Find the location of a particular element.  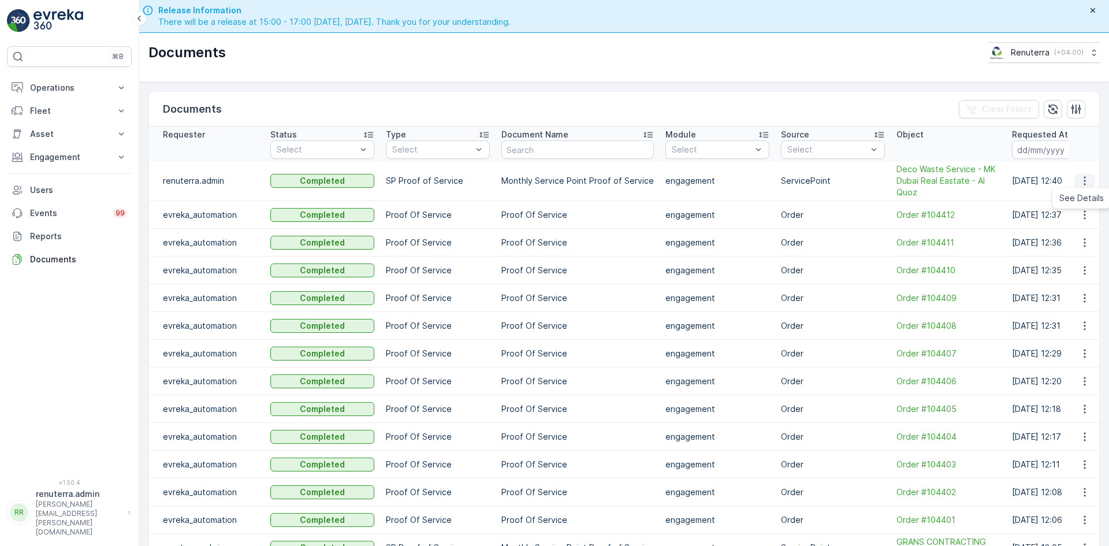

button: Fleet is located at coordinates (69, 111).